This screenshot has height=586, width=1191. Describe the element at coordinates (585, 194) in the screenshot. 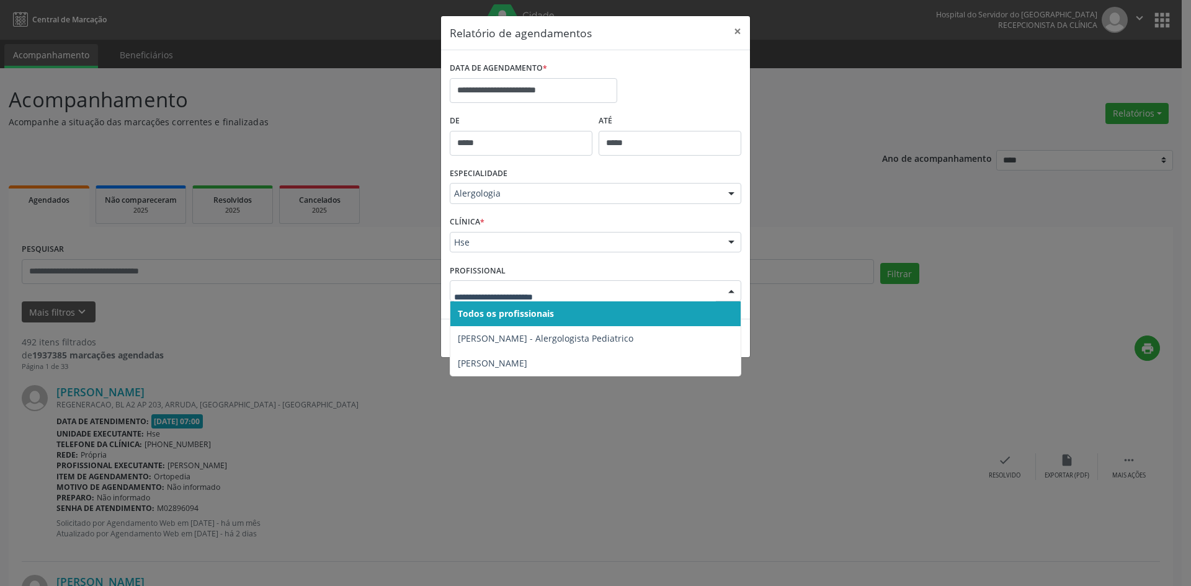

I see `span: Alergologia` at that location.